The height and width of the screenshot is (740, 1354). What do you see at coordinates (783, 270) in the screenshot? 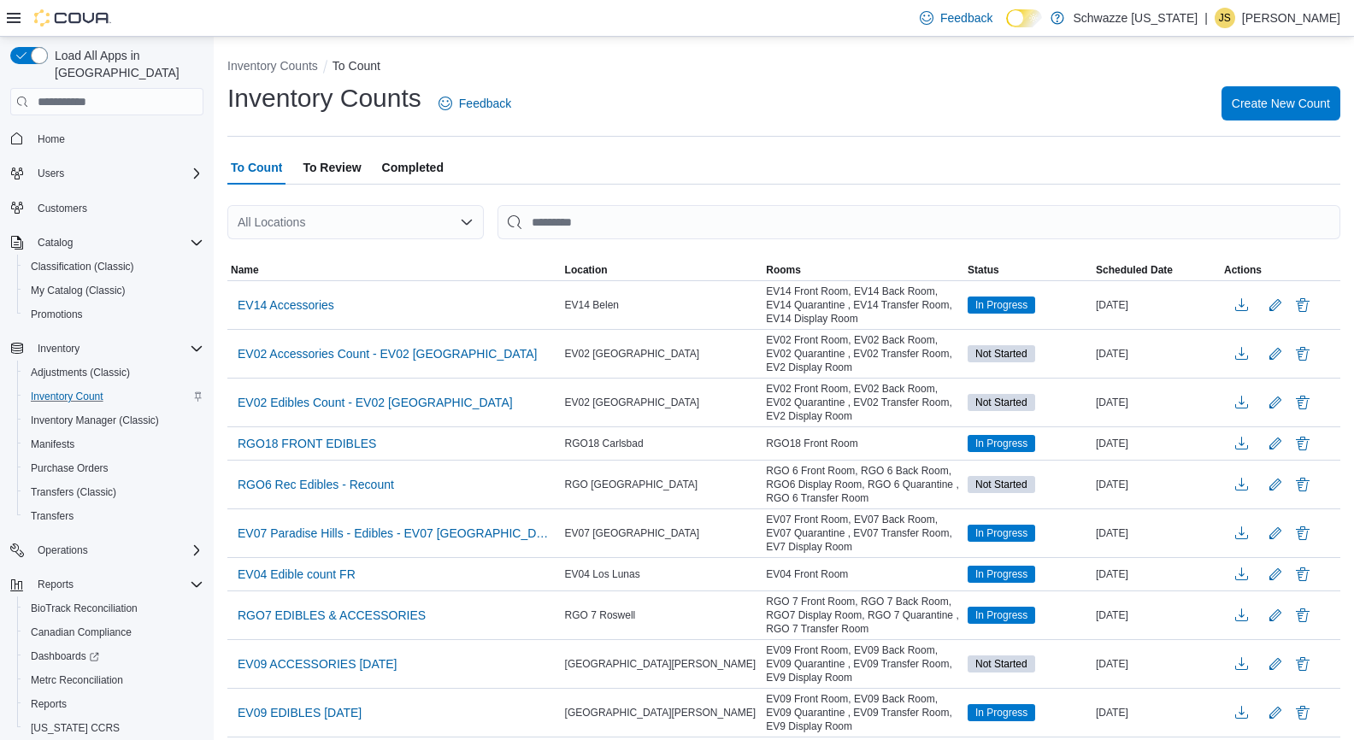
I see `span: Rooms` at bounding box center [783, 270].